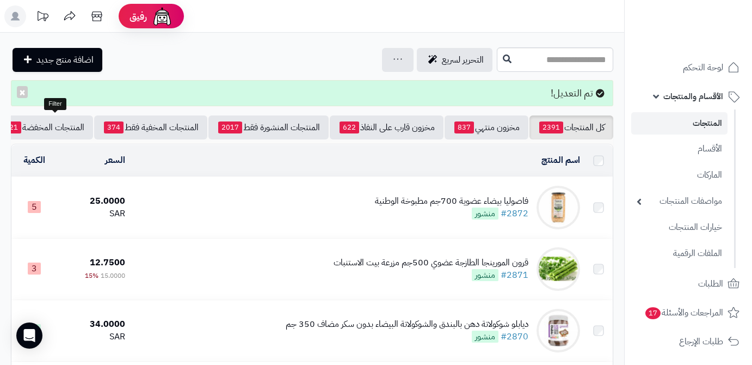 The image size is (752, 365). I want to click on a: اضافة منتج جديد, so click(57, 60).